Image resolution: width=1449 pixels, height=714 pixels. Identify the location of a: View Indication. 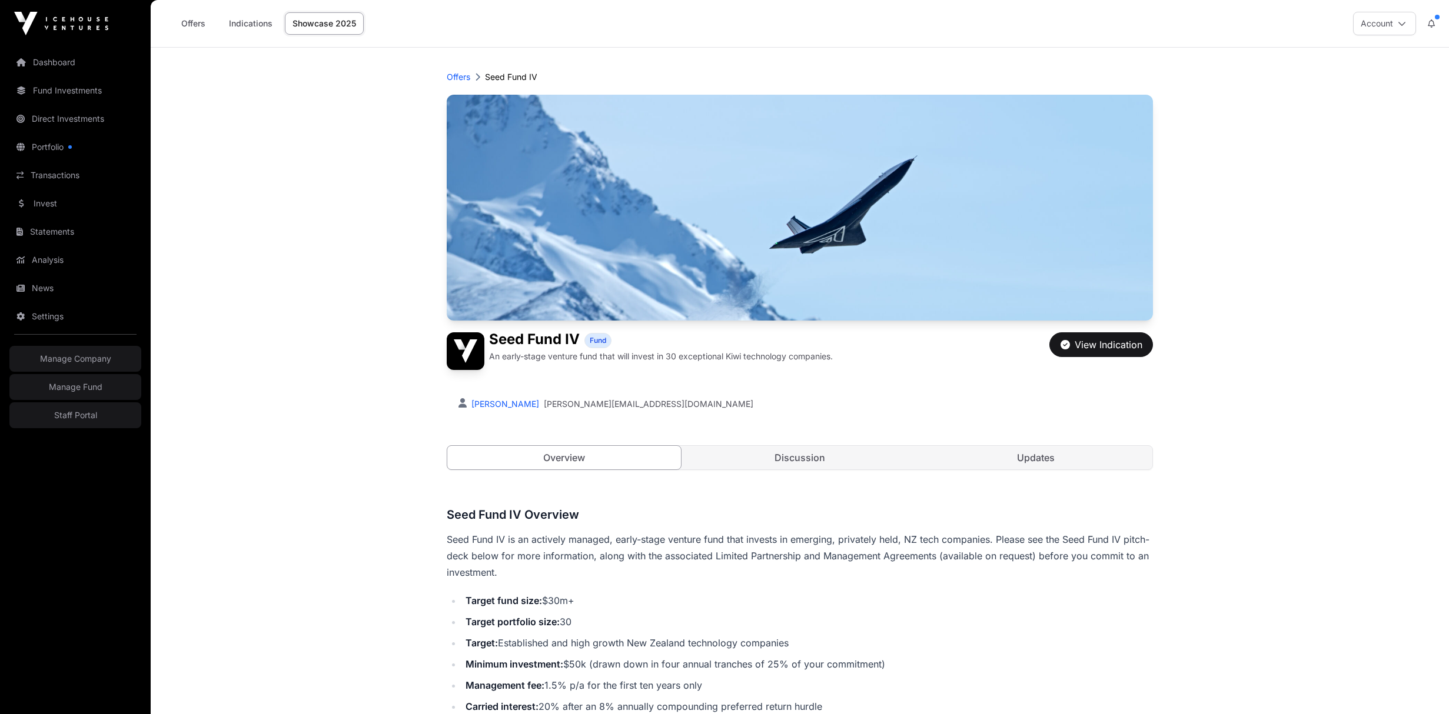
(1101, 350).